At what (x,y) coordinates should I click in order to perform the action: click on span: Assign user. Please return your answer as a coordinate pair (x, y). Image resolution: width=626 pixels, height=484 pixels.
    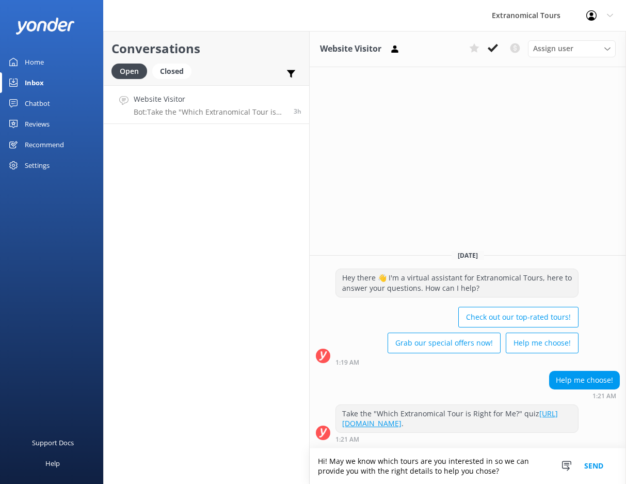
    Looking at the image, I should click on (554, 49).